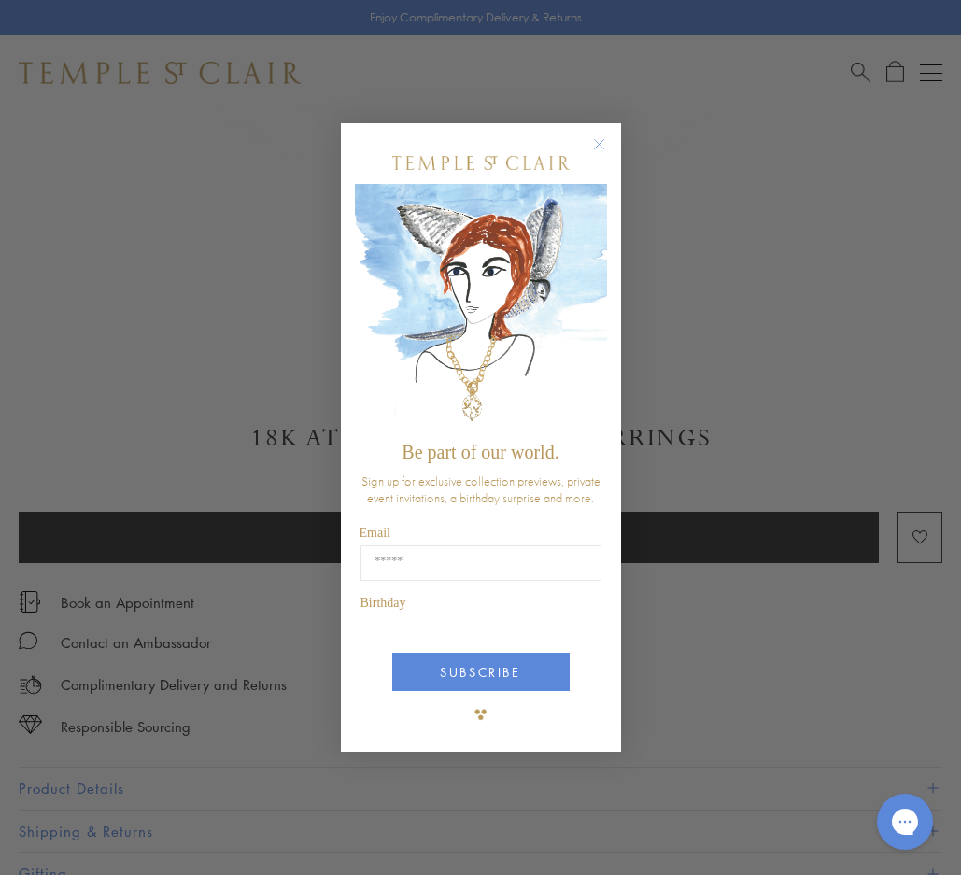 Image resolution: width=961 pixels, height=875 pixels. Describe the element at coordinates (481, 308) in the screenshot. I see `img: c4a9eb12-d91a-4d4a-8ee0-386386f4f338.jpeg` at that location.